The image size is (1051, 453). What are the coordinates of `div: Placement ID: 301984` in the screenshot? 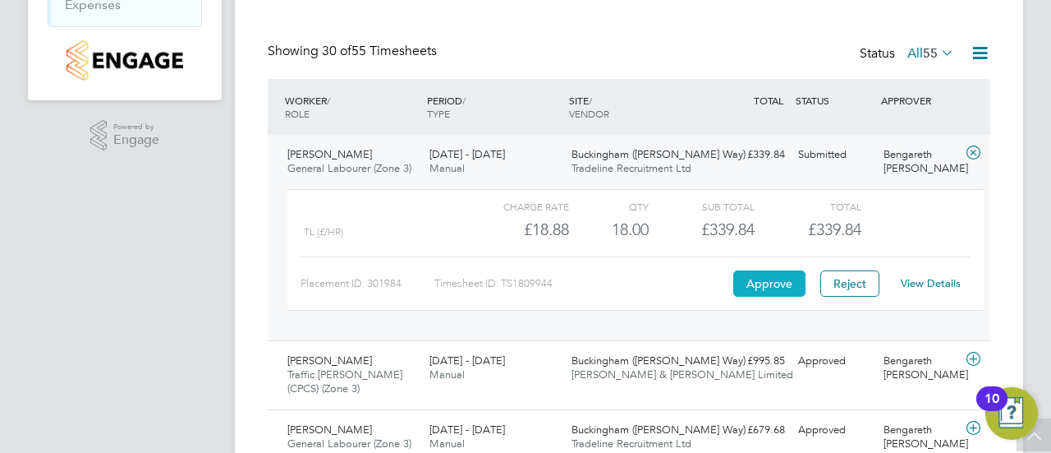 It's located at (367, 283).